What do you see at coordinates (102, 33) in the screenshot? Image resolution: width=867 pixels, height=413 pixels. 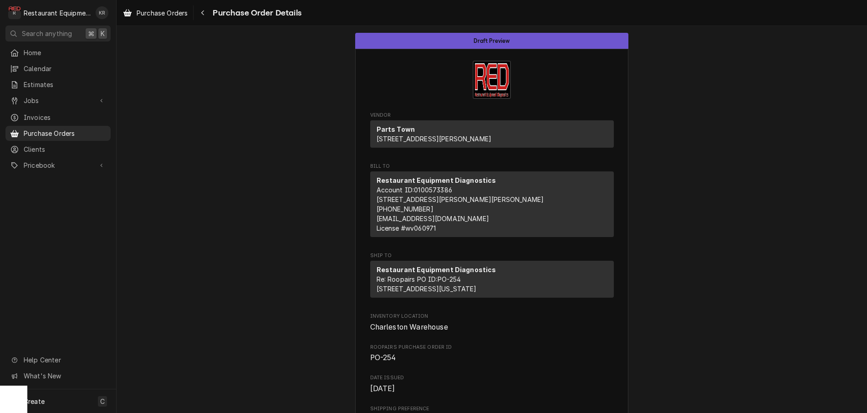 I see `span: K` at bounding box center [102, 33].